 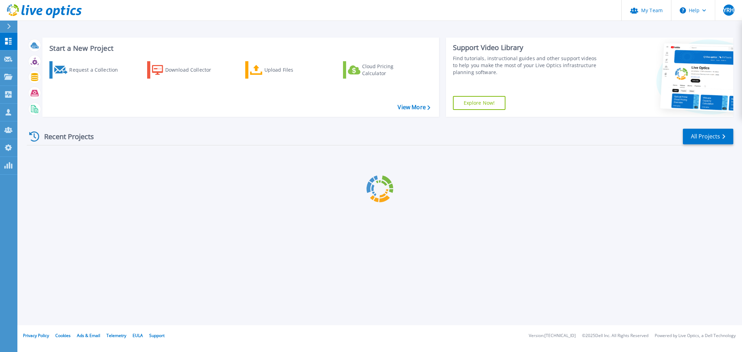 What do you see at coordinates (390, 70) in the screenshot?
I see `div: Cloud Pricing Calculator` at bounding box center [390, 70].